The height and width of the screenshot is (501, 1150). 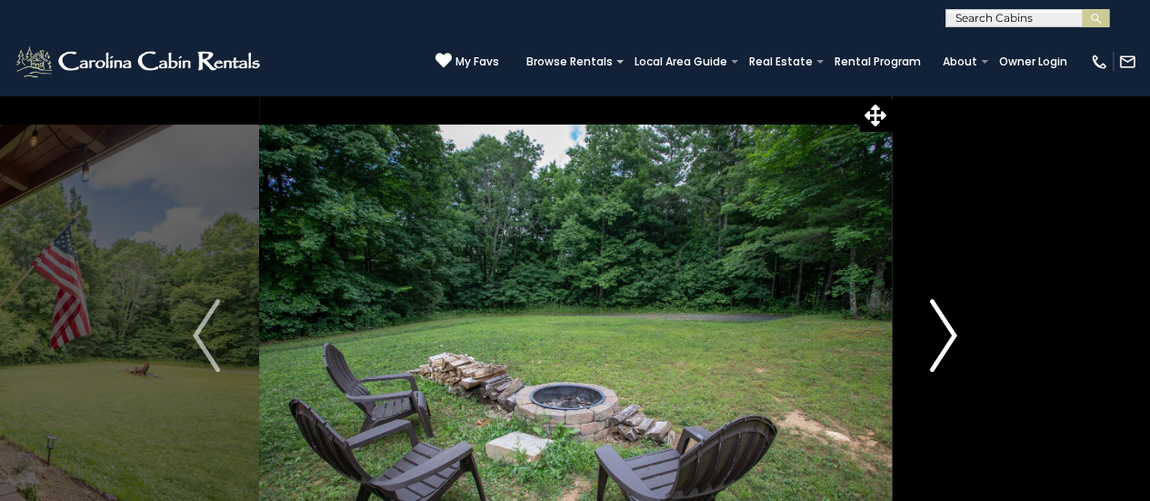 I want to click on a: Browse Rentals, so click(x=569, y=62).